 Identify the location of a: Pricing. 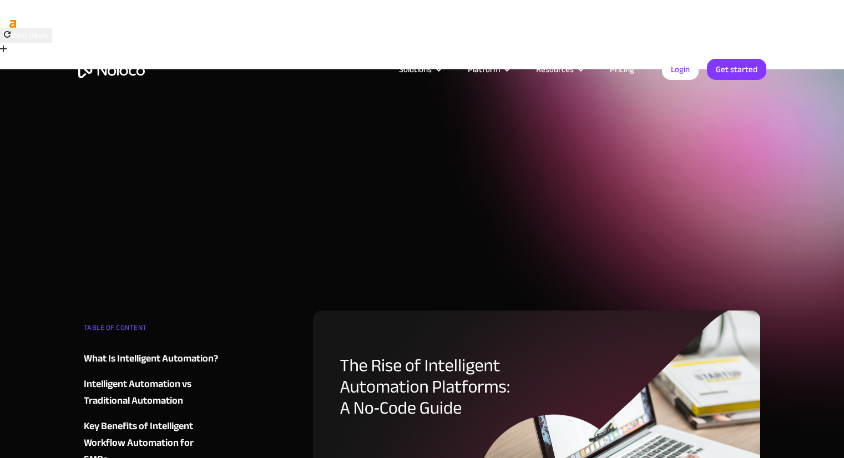
(622, 69).